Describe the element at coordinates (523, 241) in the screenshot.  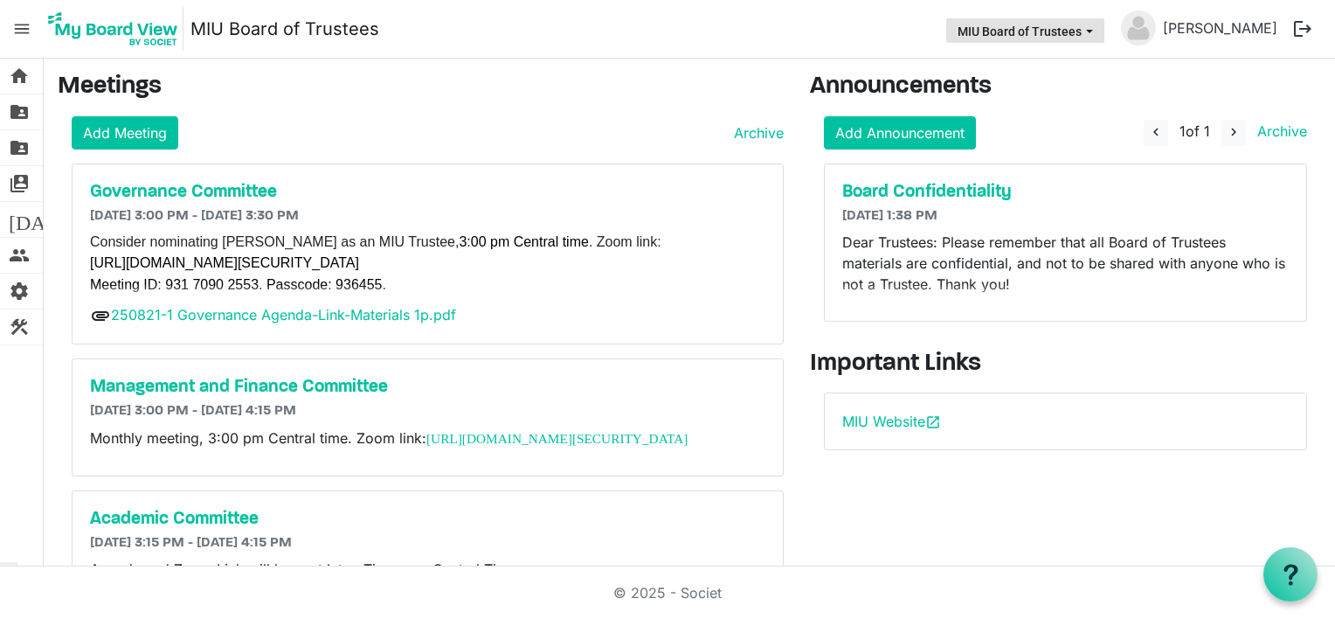
I see `span: 3:00 pm Central time` at that location.